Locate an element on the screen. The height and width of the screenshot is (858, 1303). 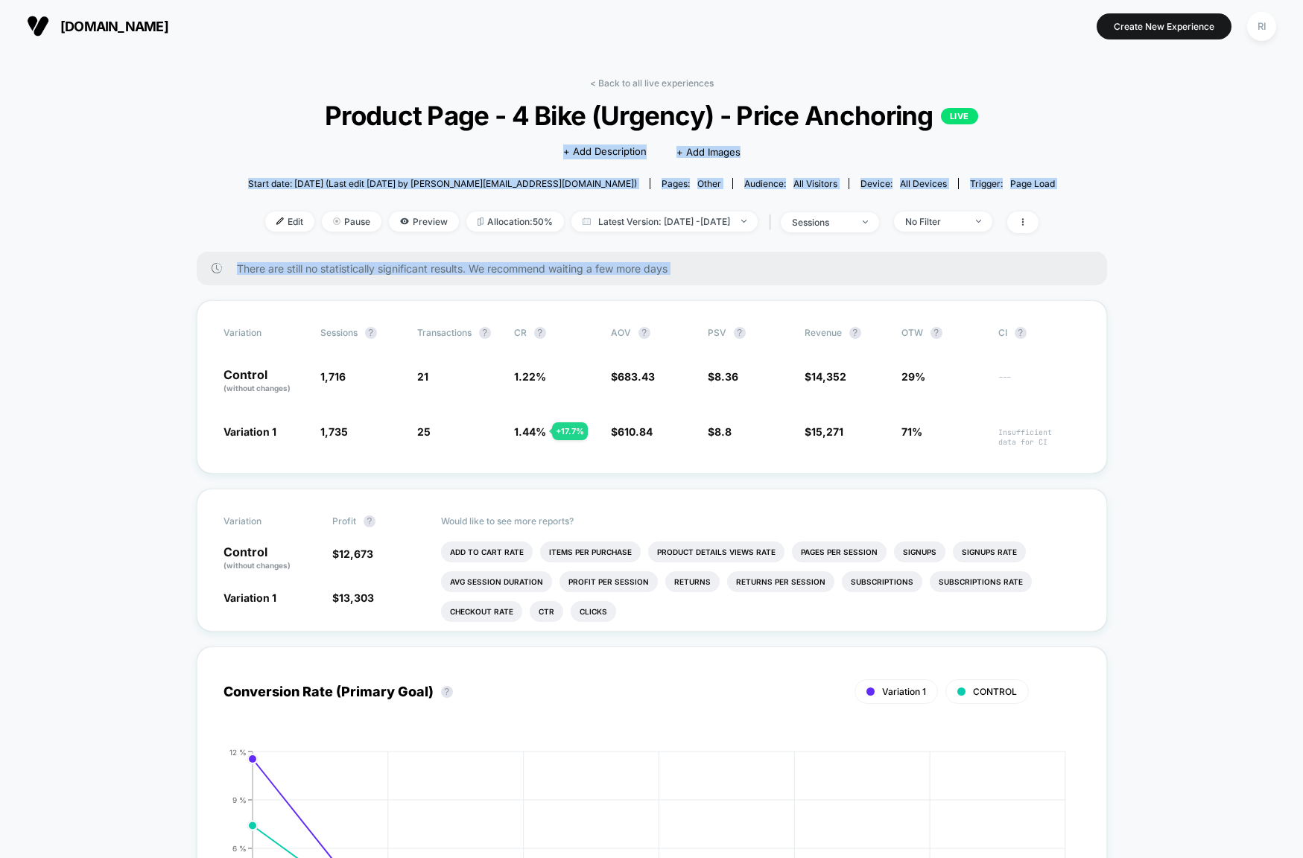
span: 13,303 is located at coordinates (356, 597).